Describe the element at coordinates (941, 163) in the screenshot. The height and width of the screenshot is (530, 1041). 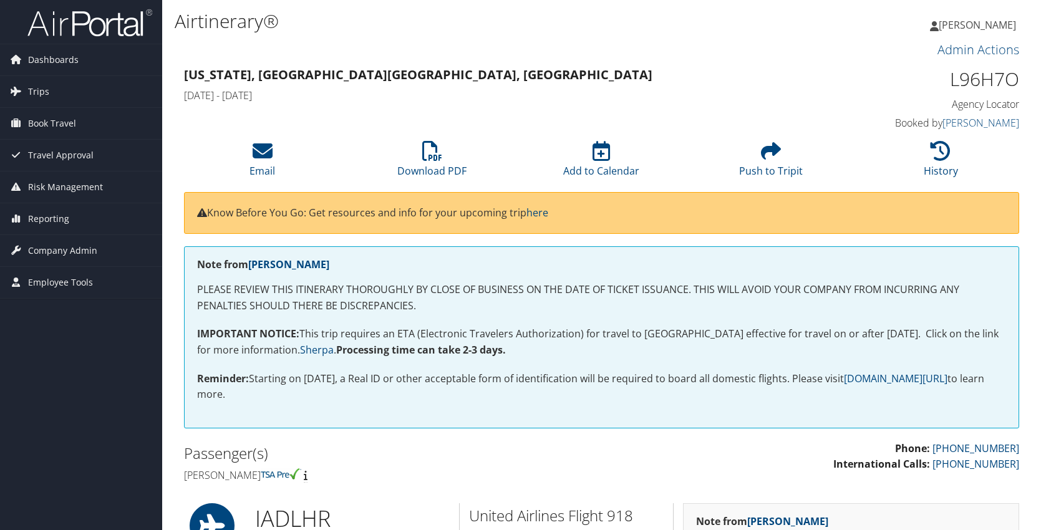
I see `a: History` at that location.